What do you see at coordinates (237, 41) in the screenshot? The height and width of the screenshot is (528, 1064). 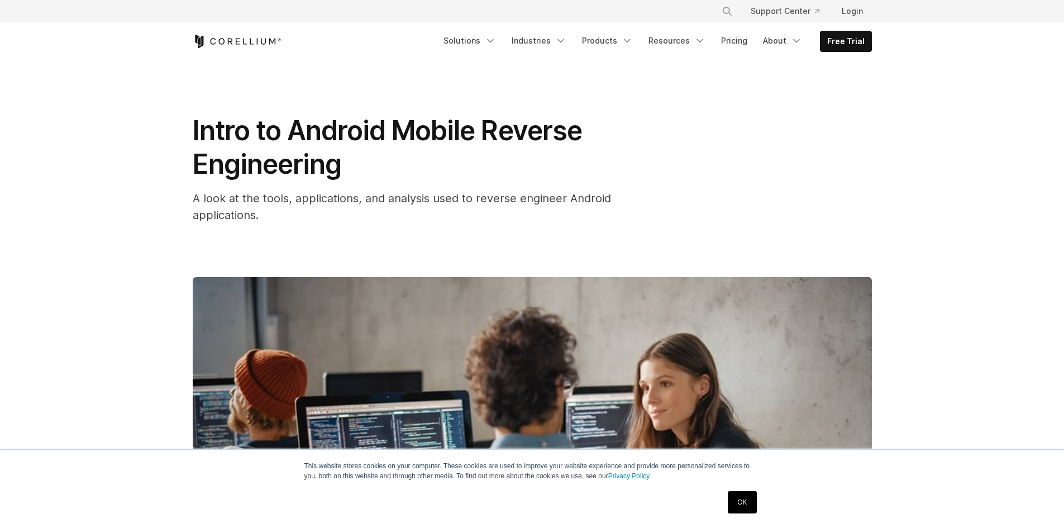 I see `a: Corellium Home` at bounding box center [237, 41].